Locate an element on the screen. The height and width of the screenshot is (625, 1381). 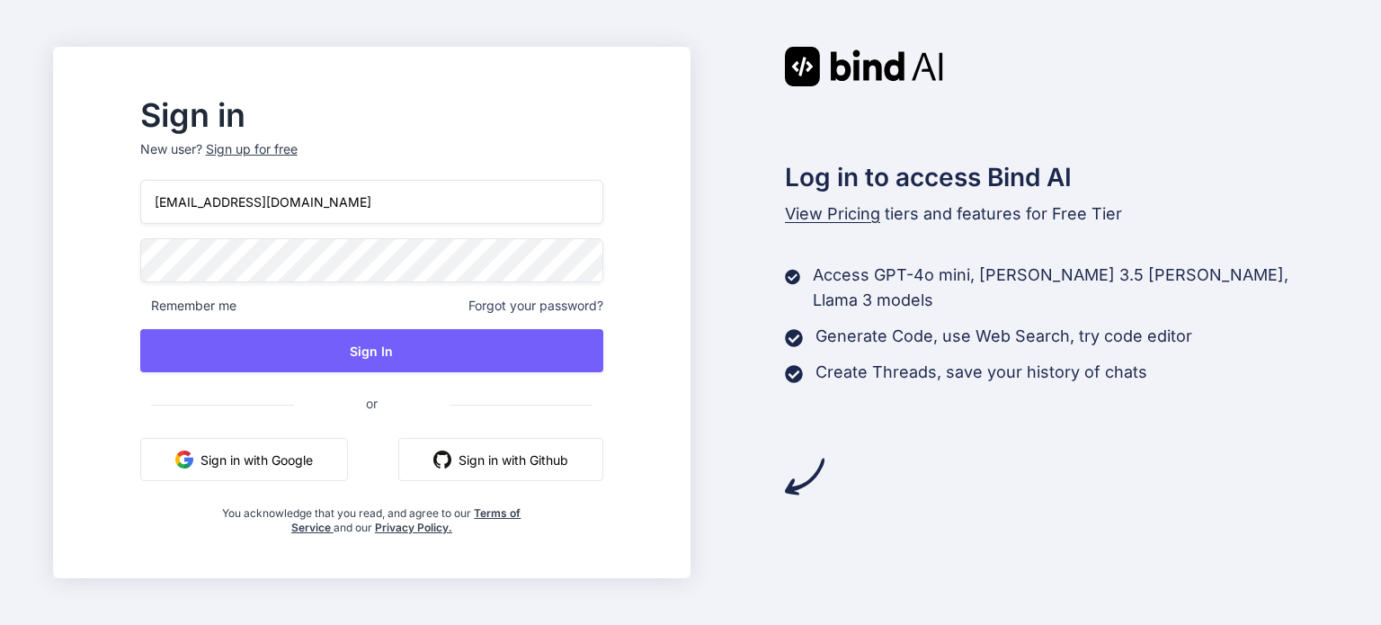
p: Create Threads, save your history of chats is located at coordinates (981, 372).